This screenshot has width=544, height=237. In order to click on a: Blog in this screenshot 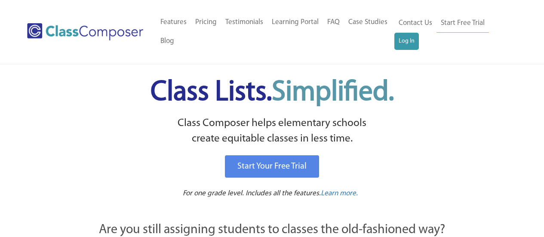, I will do `click(167, 41)`.